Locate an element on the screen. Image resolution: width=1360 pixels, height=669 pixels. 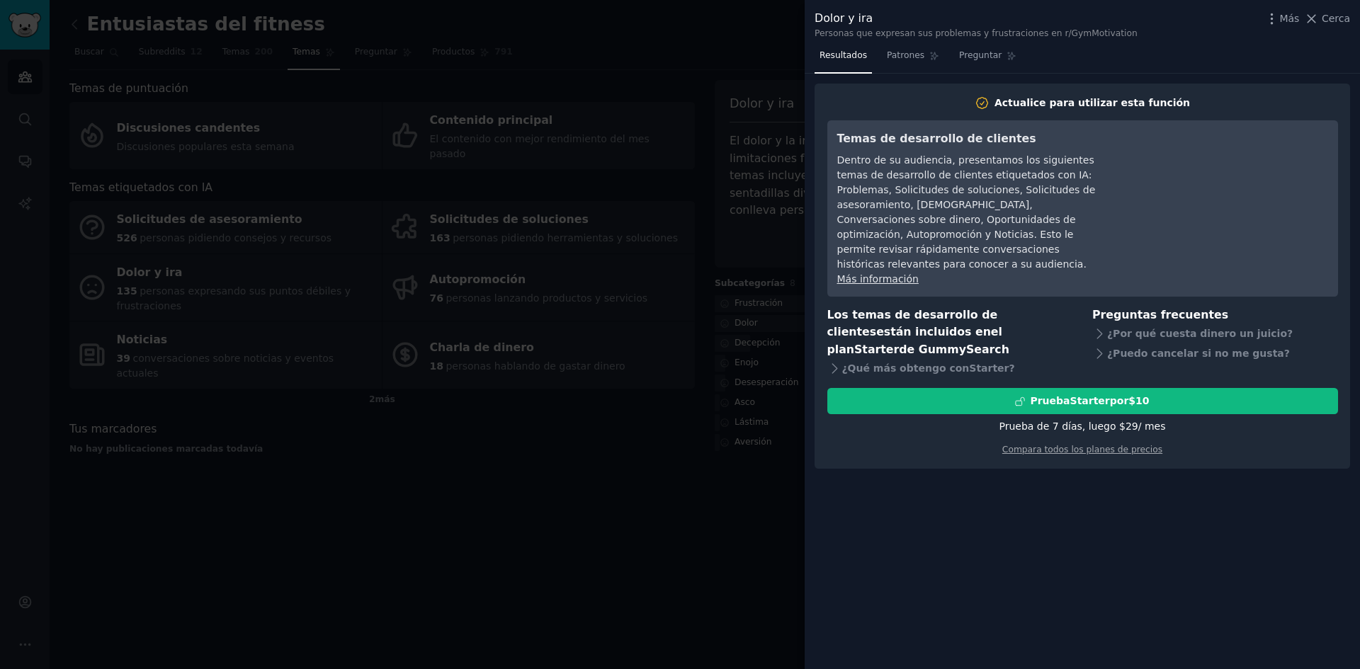
font: Resultados is located at coordinates (843, 55).